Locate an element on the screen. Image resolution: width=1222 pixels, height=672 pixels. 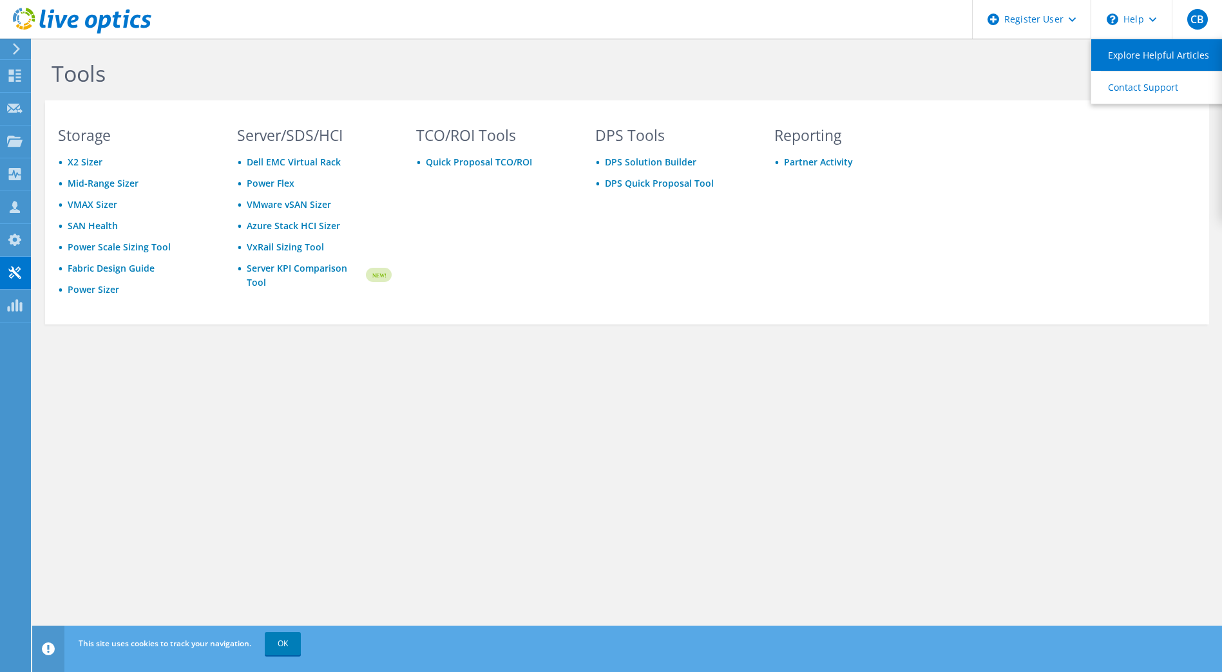
a: Dell EMC Virtual Rack is located at coordinates (294, 162).